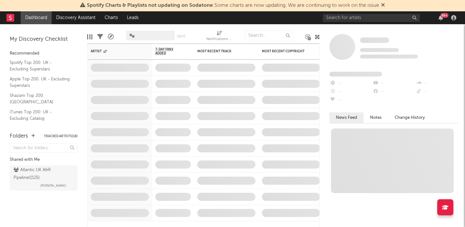 The image size is (465, 227). What do you see at coordinates (44, 160) in the screenshot?
I see `div: Shared with Me` at bounding box center [44, 160].